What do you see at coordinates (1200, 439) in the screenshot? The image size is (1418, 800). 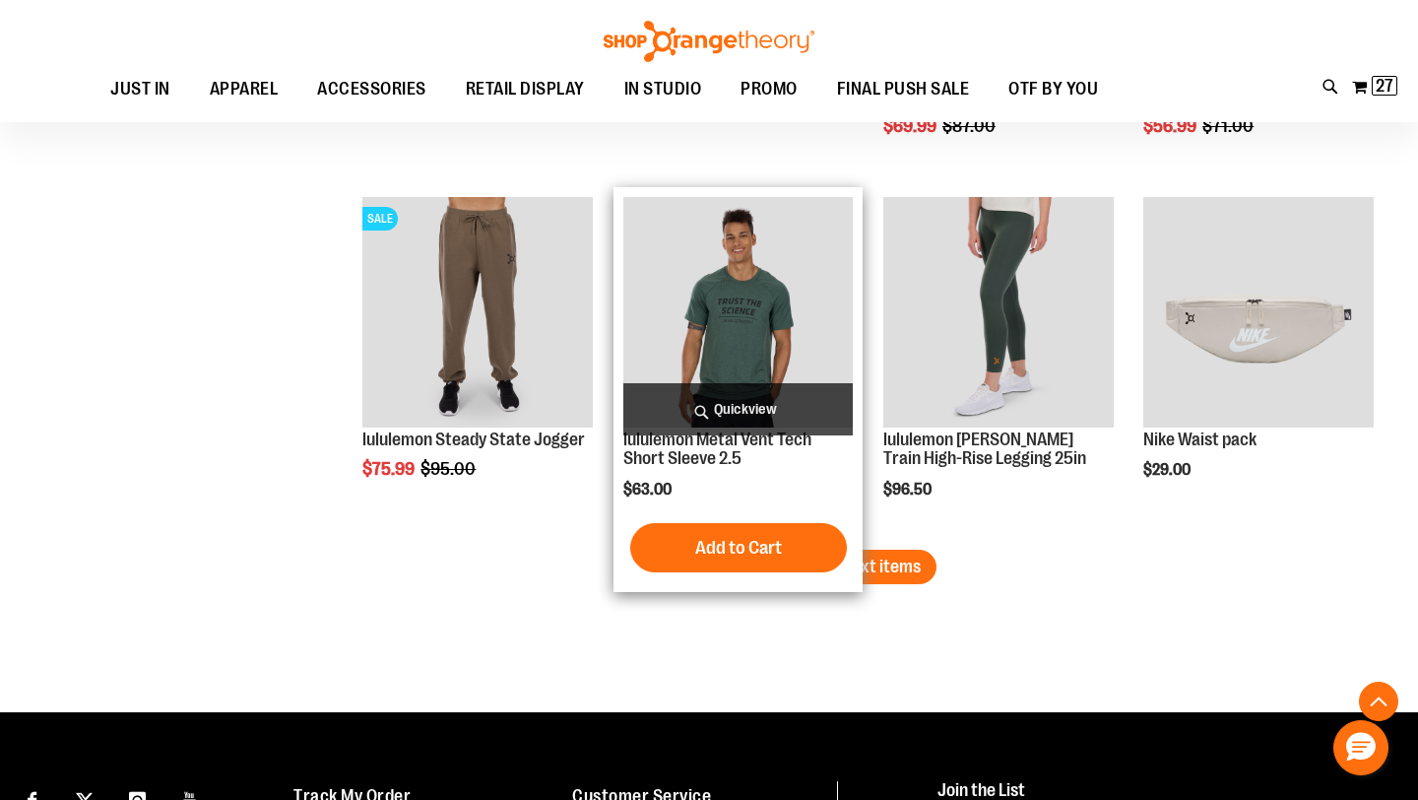 I see `a: Nike Waist pack` at bounding box center [1200, 439].